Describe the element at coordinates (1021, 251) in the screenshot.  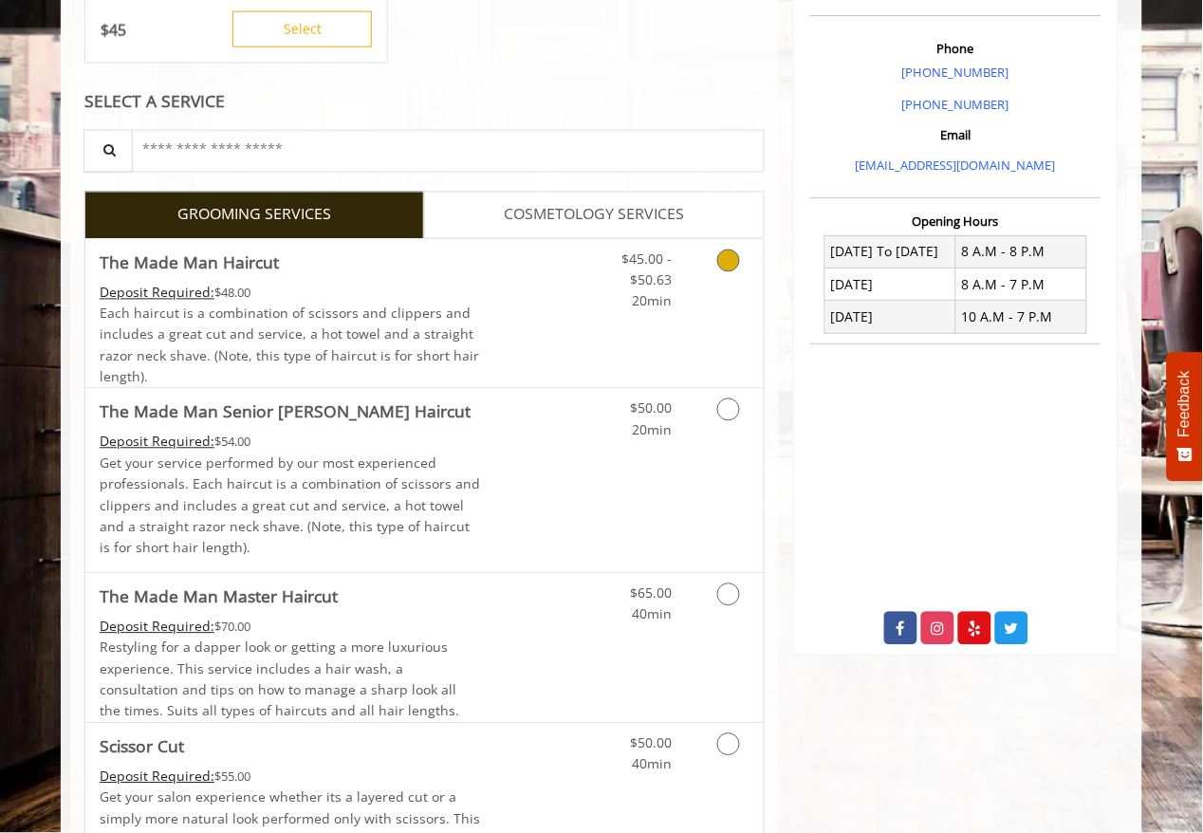
I see `td: 8 A.M - 8 P.M` at that location.